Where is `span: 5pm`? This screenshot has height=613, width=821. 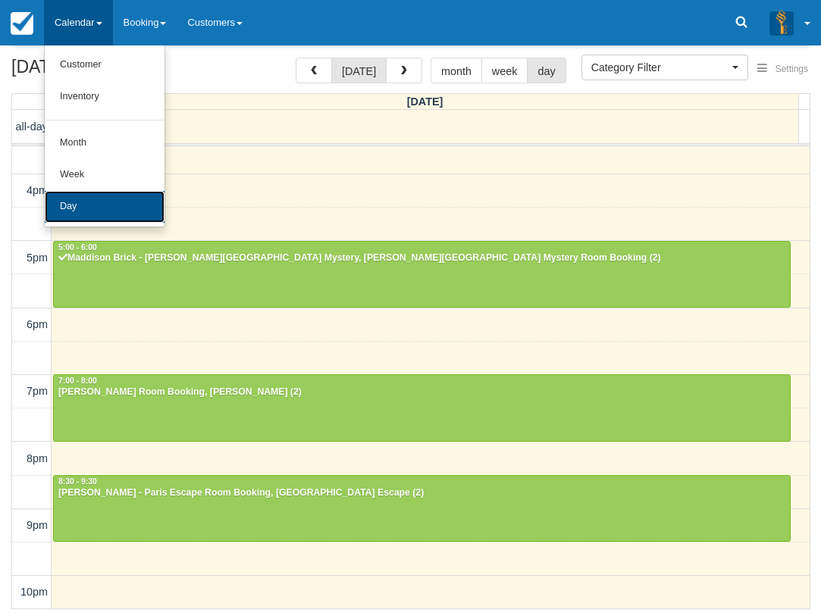 span: 5pm is located at coordinates (37, 258).